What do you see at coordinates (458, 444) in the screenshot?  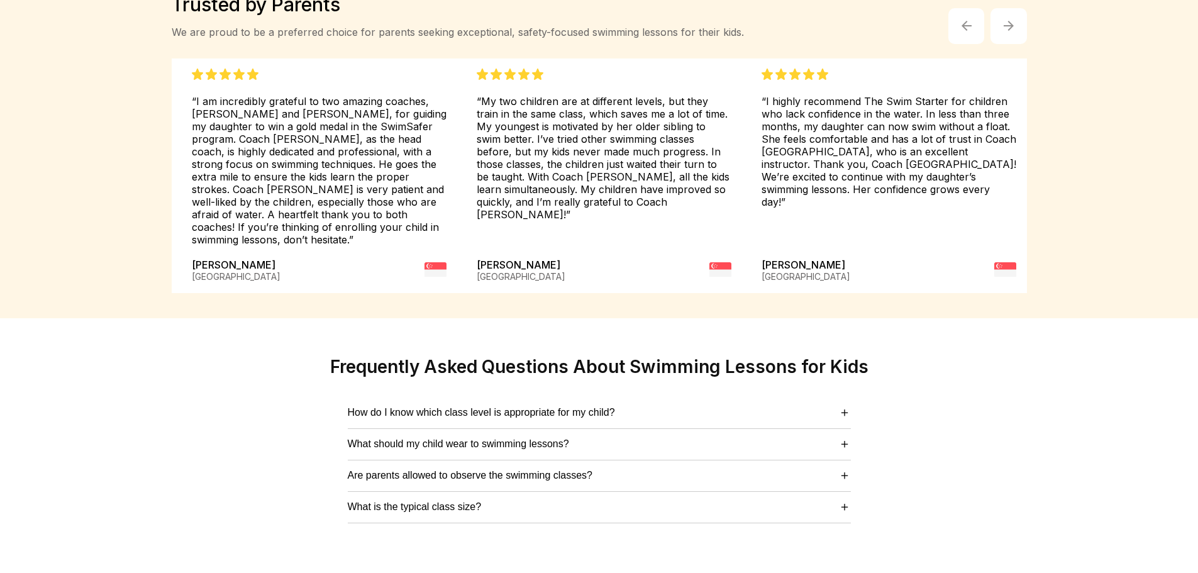 I see `span: What should my child wear to swimming lessons?` at bounding box center [458, 444].